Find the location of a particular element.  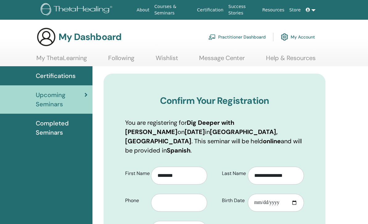

a: Wishlist is located at coordinates (167, 60).